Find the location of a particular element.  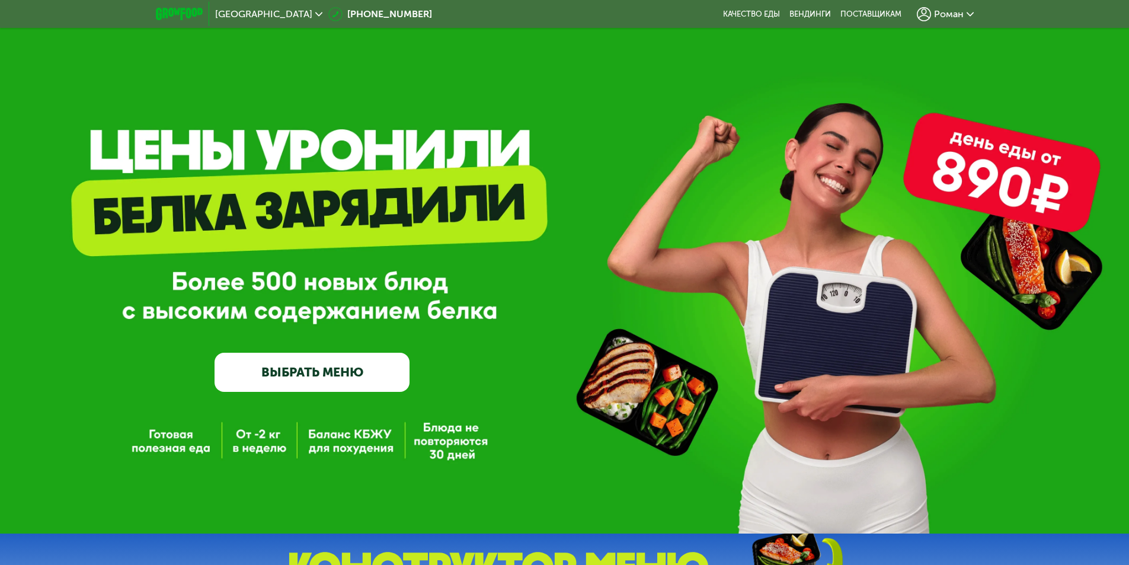

span: Роман is located at coordinates (949, 14).